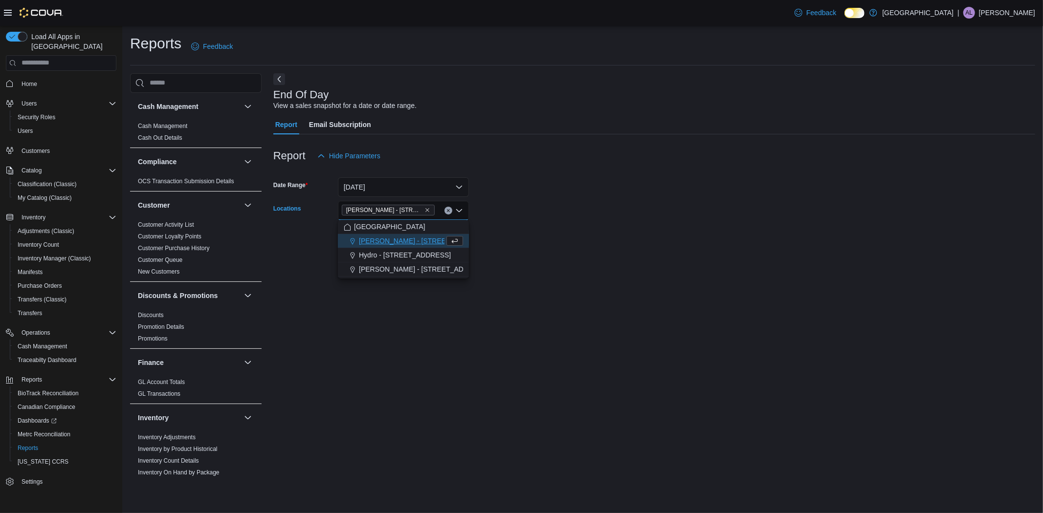 The image size is (1043, 513). I want to click on button: Security Roles, so click(65, 117).